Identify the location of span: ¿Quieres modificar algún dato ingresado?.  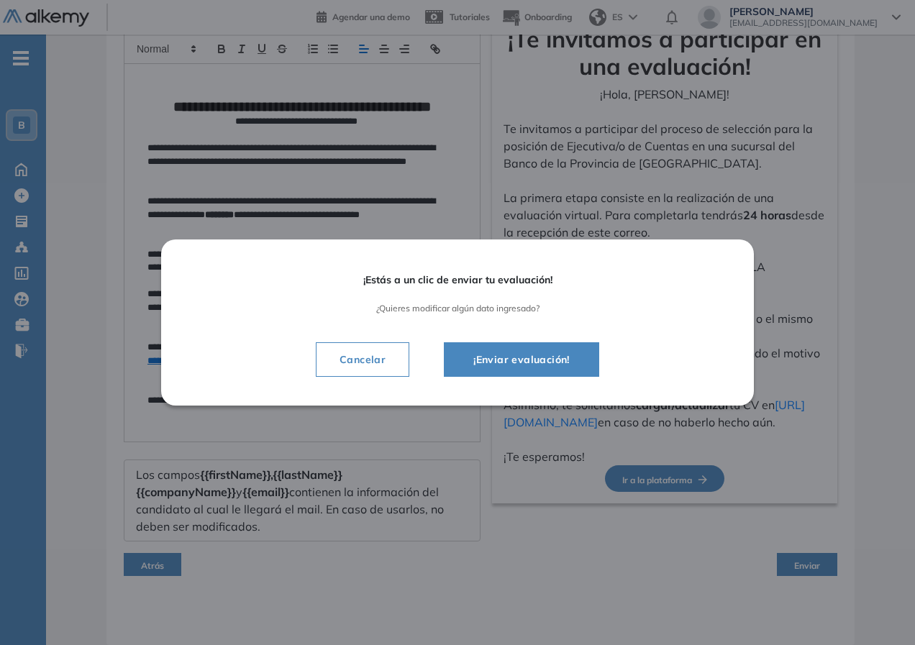
(458, 309).